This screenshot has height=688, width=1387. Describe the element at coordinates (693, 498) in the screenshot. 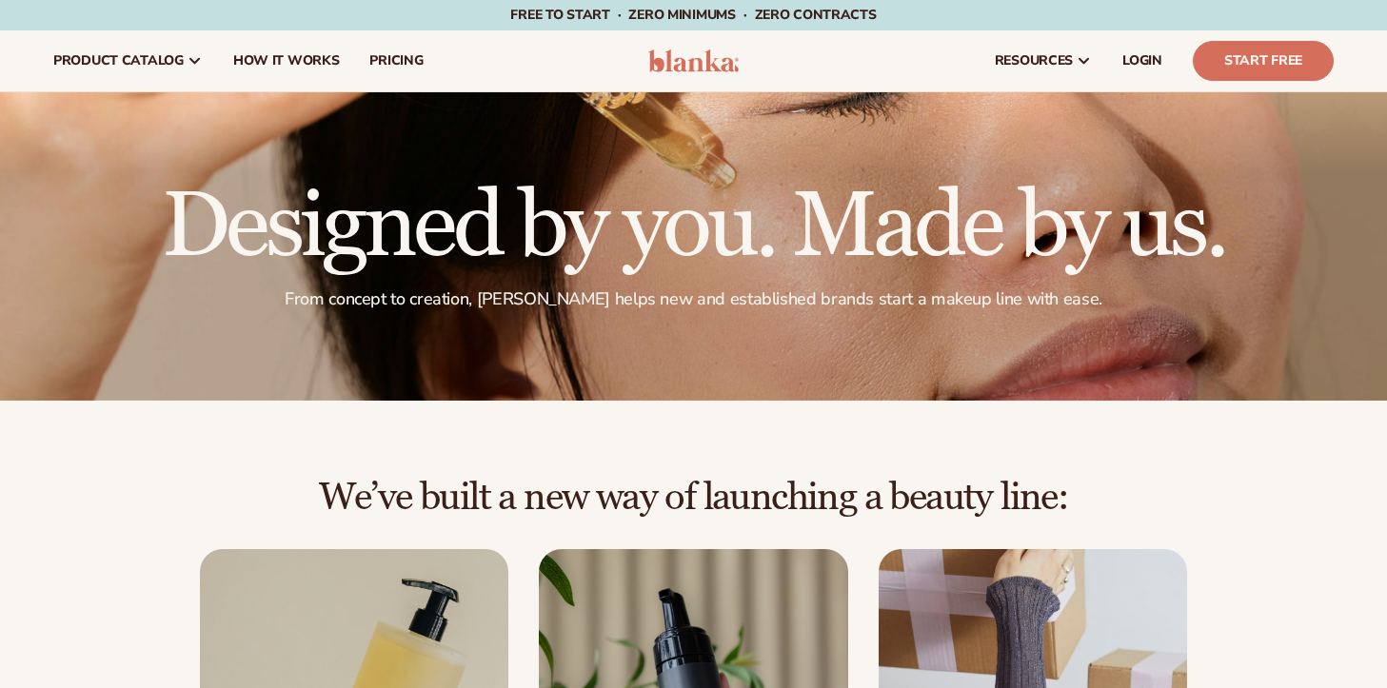

I see `h2: We’ve built a new way of launching a beauty line:` at that location.